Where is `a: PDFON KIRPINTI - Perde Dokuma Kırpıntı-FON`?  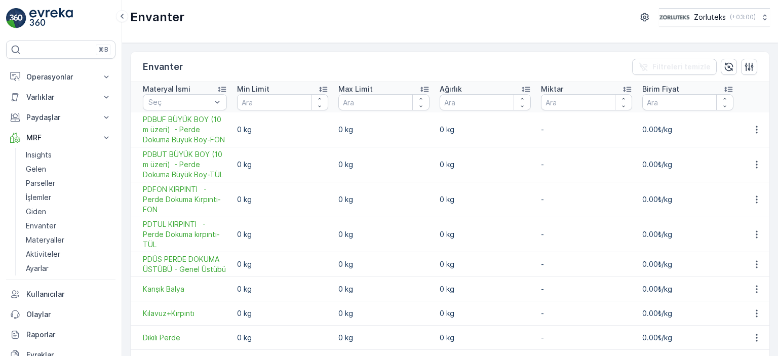
a: PDFON KIRPINTI - Perde Dokuma Kırpıntı-FON is located at coordinates (185, 200).